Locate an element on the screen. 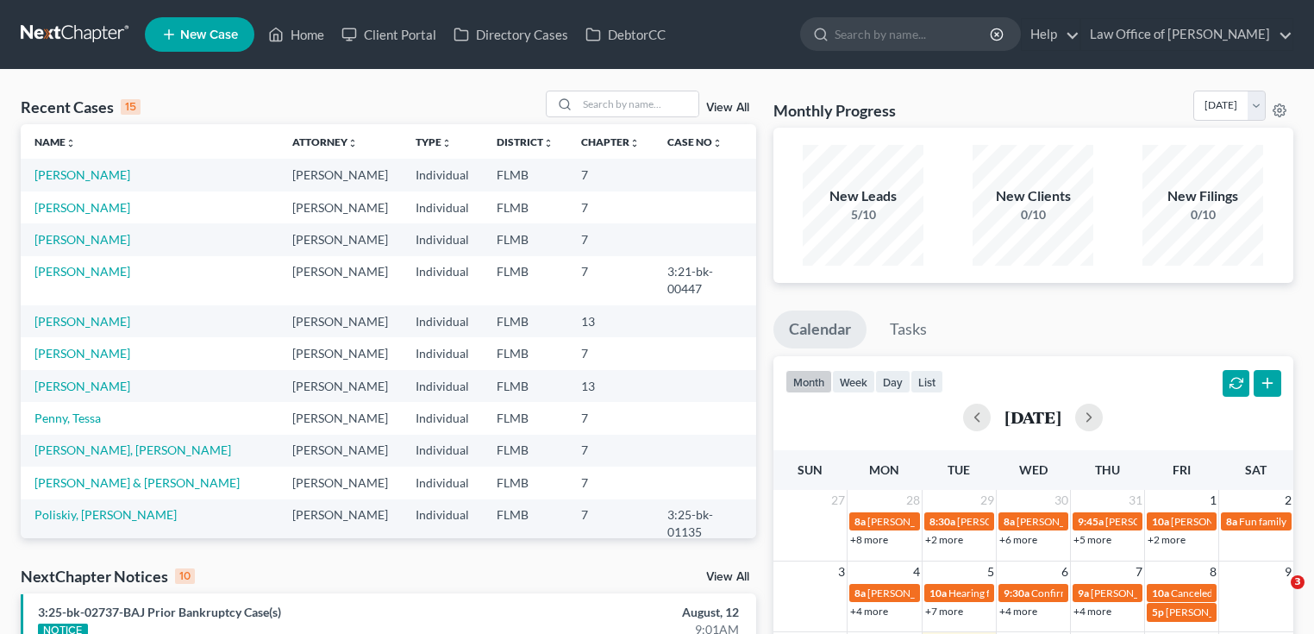 Image resolution: width=1314 pixels, height=634 pixels. span: 5 is located at coordinates (990, 571).